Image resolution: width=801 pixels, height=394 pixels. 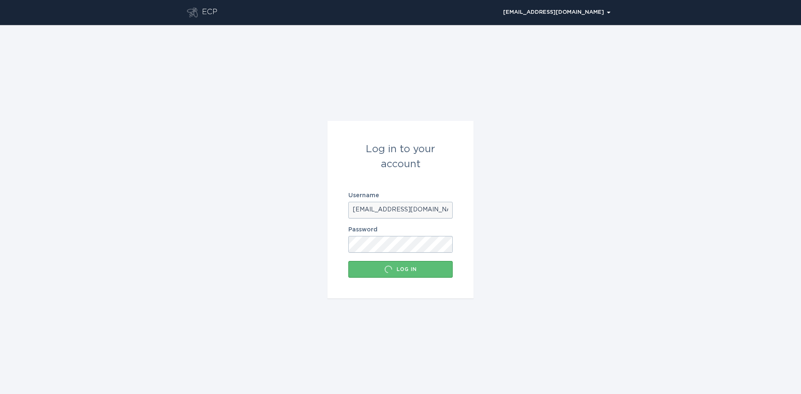 What do you see at coordinates (400, 230) in the screenshot?
I see `label: Password` at bounding box center [400, 230].